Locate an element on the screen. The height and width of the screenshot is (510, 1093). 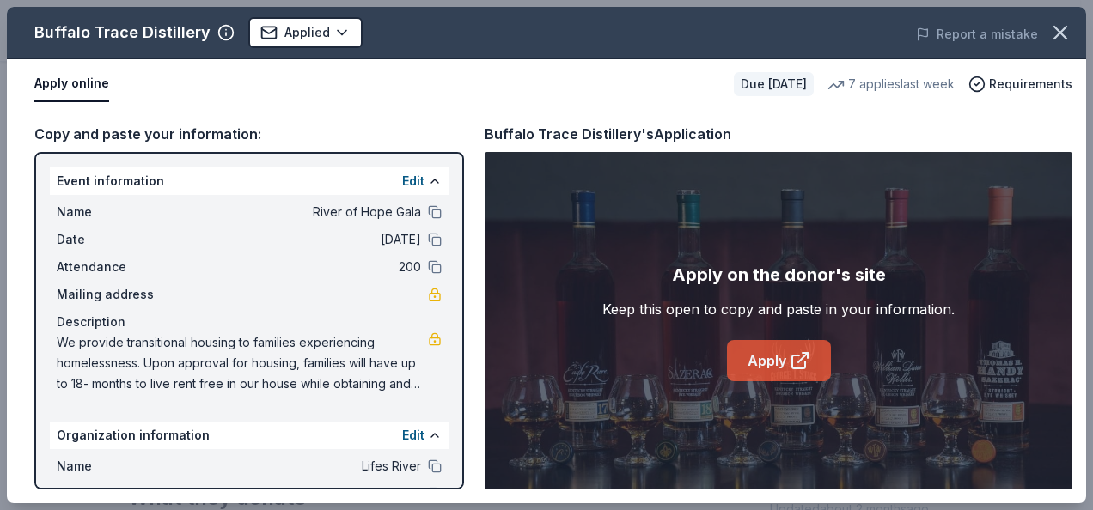
div: 7 applies last week is located at coordinates (891, 84).